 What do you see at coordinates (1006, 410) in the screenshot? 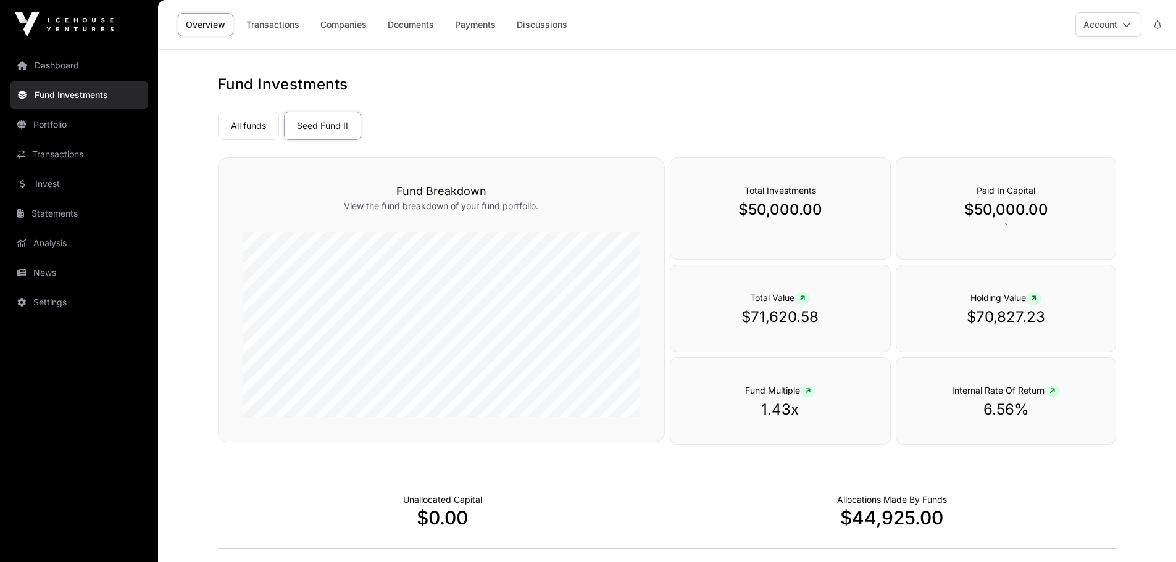
I see `p: 6.56%` at bounding box center [1006, 410].